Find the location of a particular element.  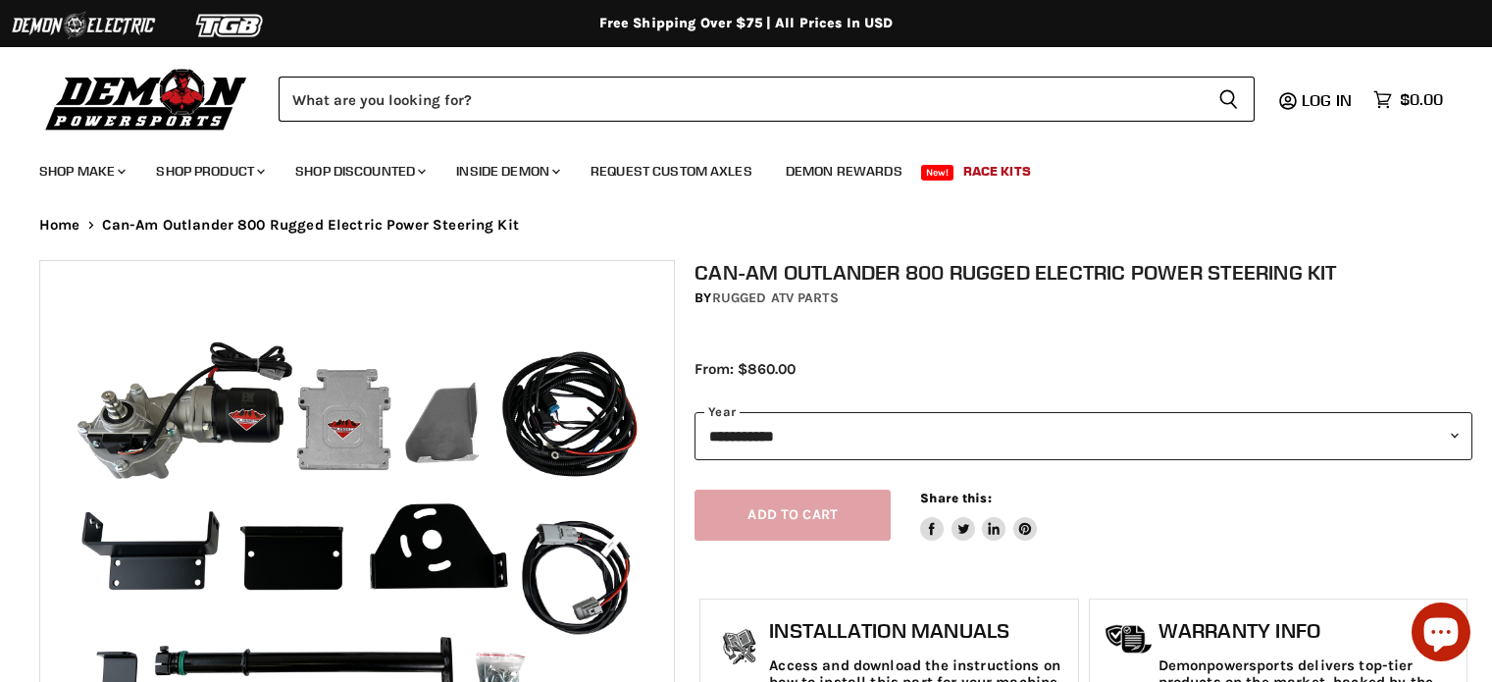

a: Request Custom Axles is located at coordinates (671, 171).